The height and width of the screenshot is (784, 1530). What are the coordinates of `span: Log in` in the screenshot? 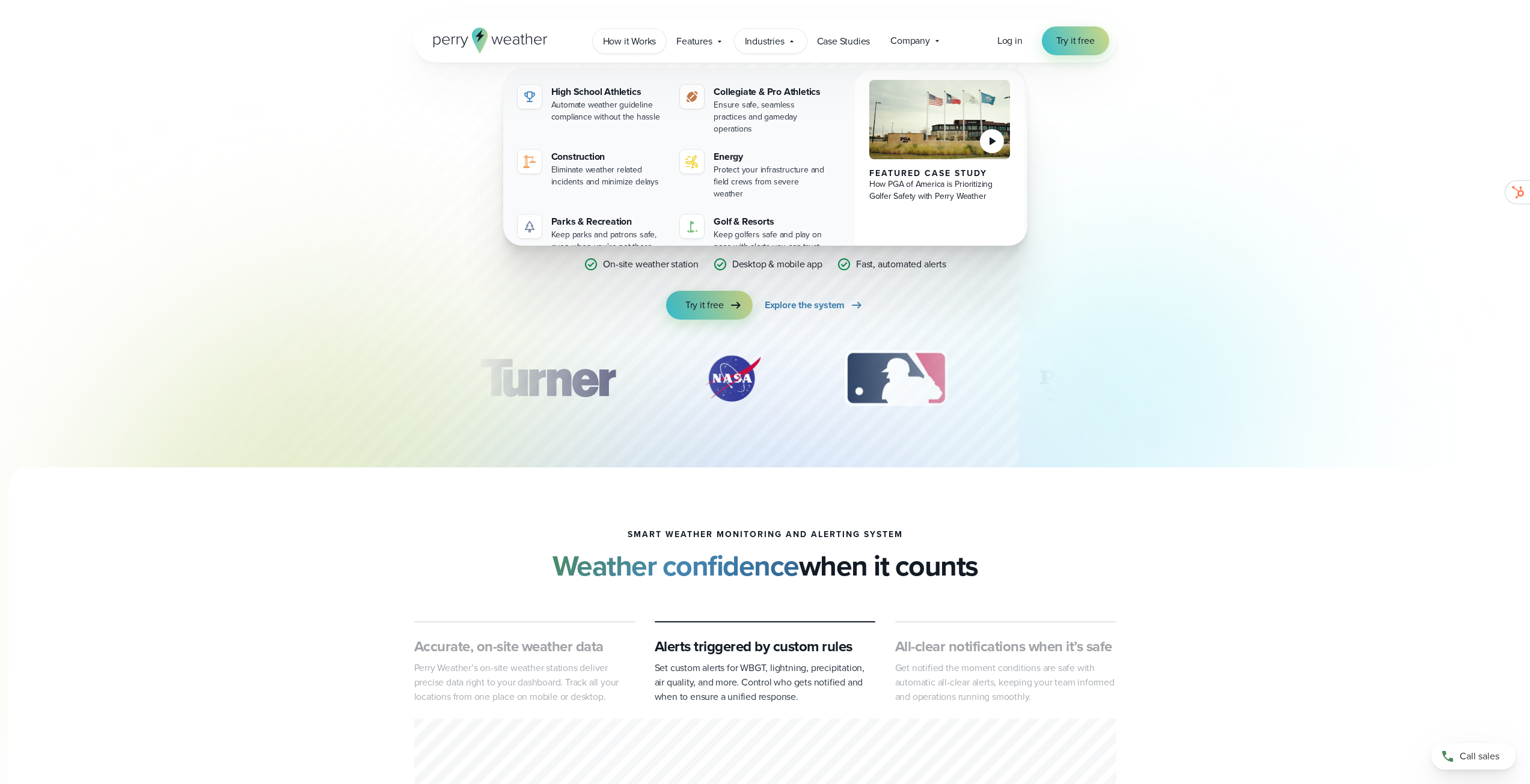 It's located at (1010, 40).